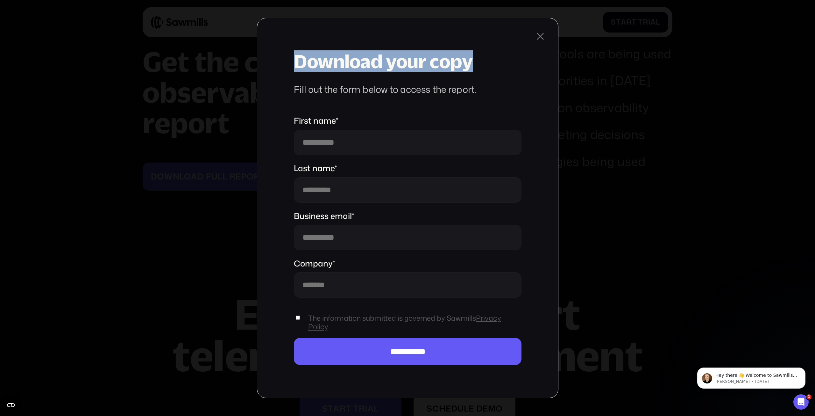  What do you see at coordinates (408, 89) in the screenshot?
I see `div: Fill out the form below to access the report.` at bounding box center [408, 89].